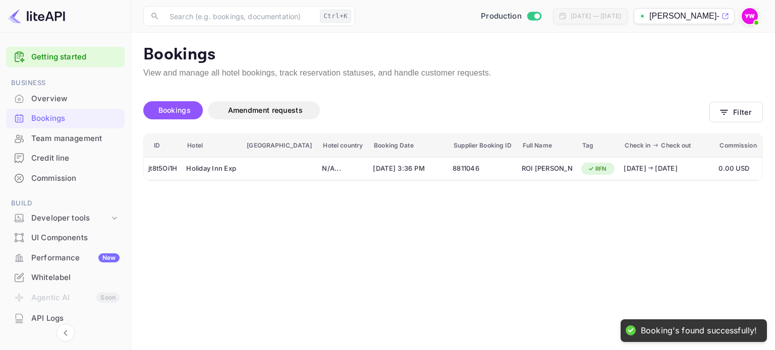 The width and height of the screenshot is (775, 350). Describe the element at coordinates (510, 16) in the screenshot. I see `div: Switch to Sandbox mode` at that location.